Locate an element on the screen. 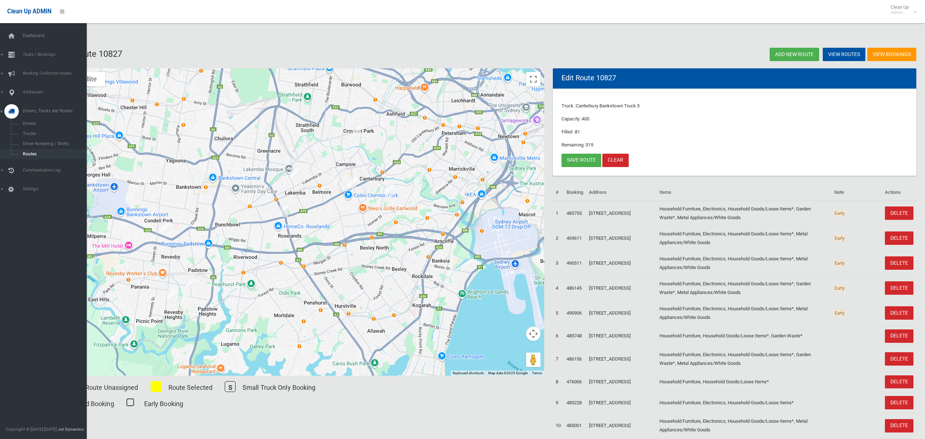 The width and height of the screenshot is (925, 439). header: Edit Route 10827 is located at coordinates (589, 78).